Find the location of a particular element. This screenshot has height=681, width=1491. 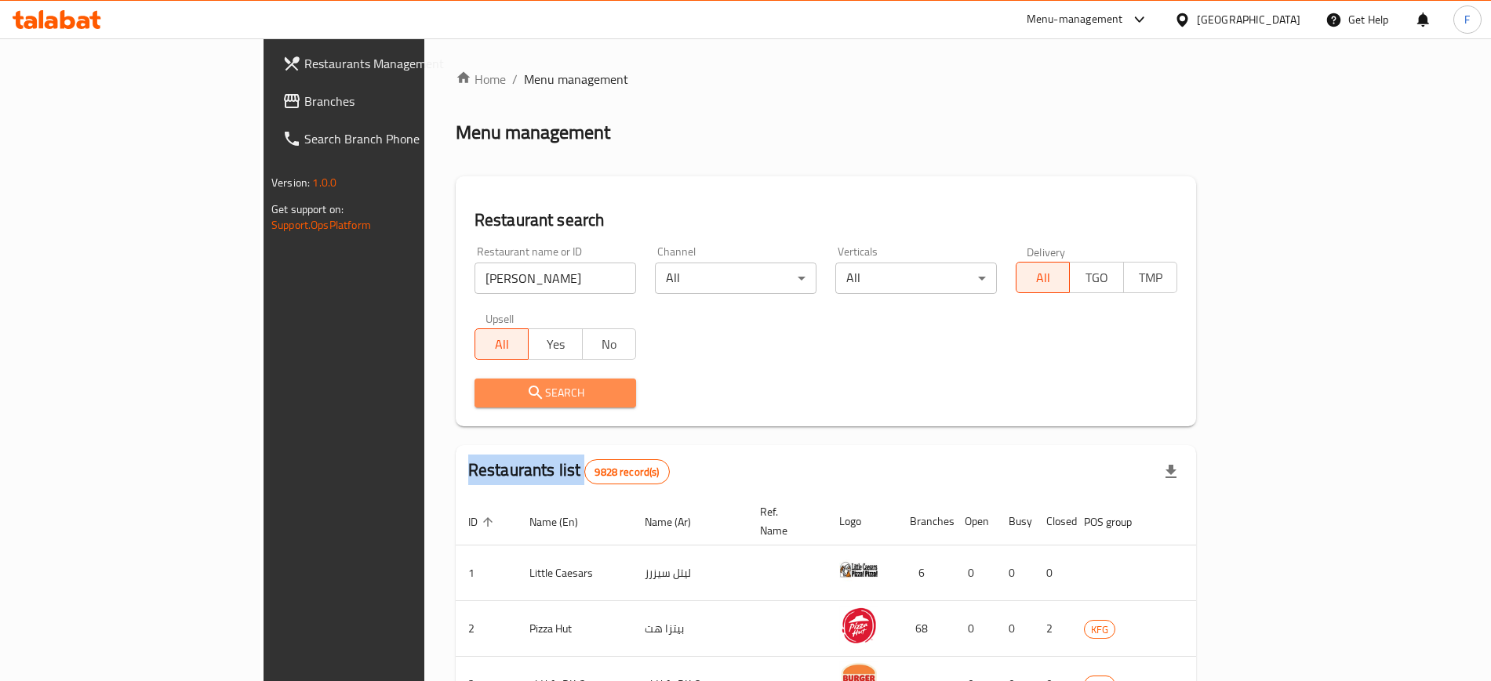

button: No is located at coordinates (609, 344).